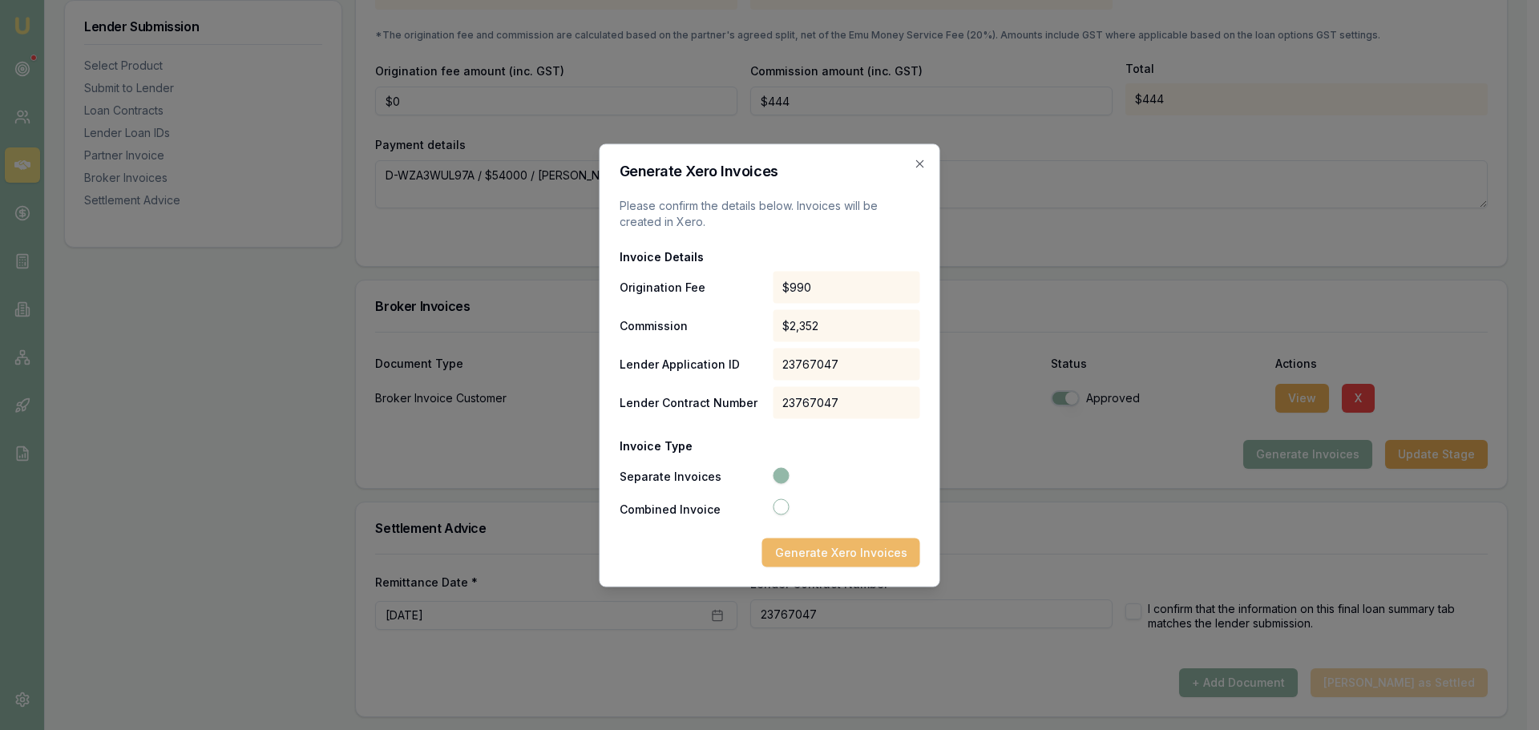  Describe the element at coordinates (693, 256) in the screenshot. I see `span: Invoice Details` at that location.